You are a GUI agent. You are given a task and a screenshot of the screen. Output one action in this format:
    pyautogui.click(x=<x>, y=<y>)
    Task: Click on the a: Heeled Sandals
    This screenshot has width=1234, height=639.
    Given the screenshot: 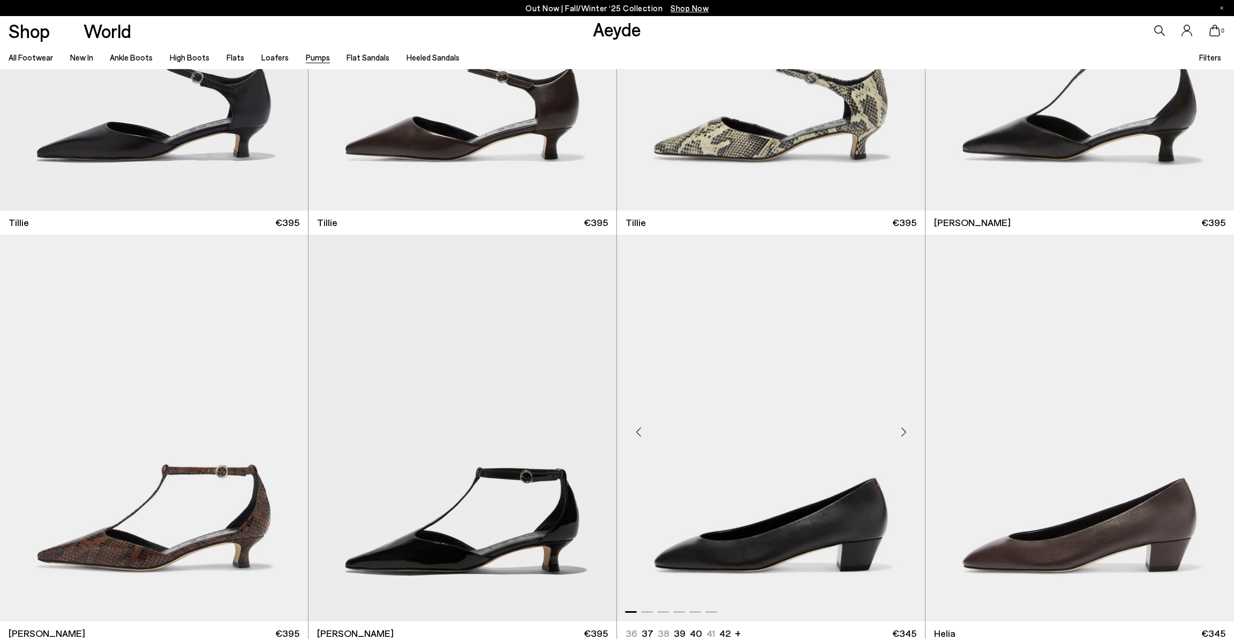 What is the action you would take?
    pyautogui.click(x=433, y=57)
    